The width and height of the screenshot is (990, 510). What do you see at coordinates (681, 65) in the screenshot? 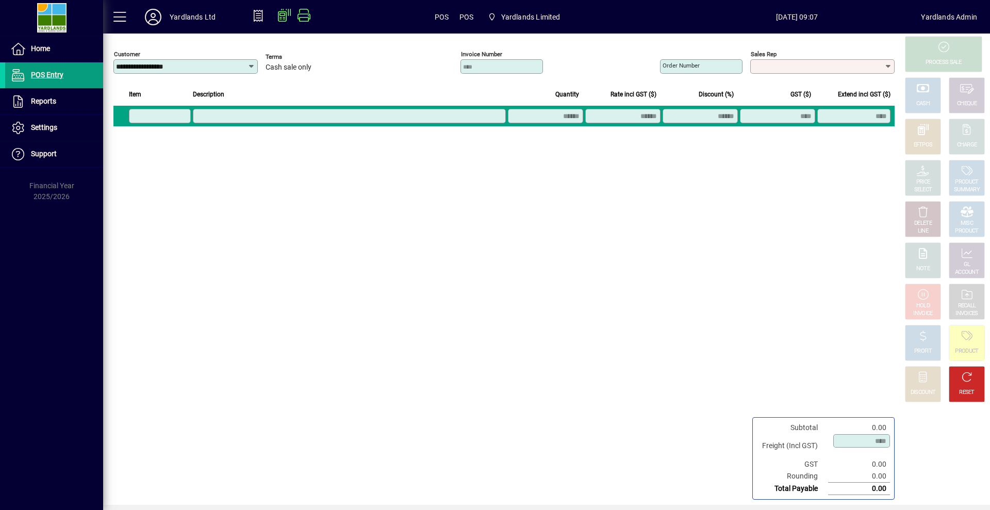
I see `mat-label: Order number` at bounding box center [681, 65].